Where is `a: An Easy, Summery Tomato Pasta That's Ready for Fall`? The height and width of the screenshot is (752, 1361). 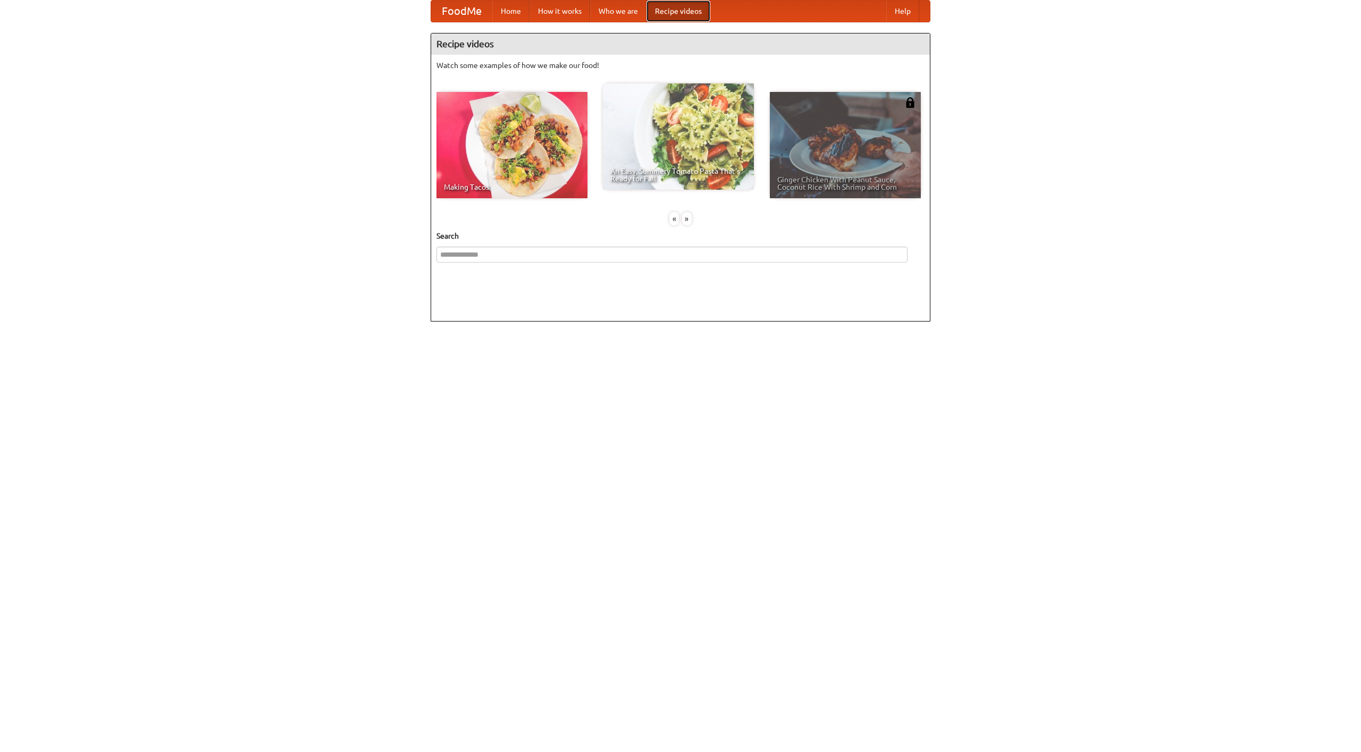 a: An Easy, Summery Tomato Pasta That's Ready for Fall is located at coordinates (679, 137).